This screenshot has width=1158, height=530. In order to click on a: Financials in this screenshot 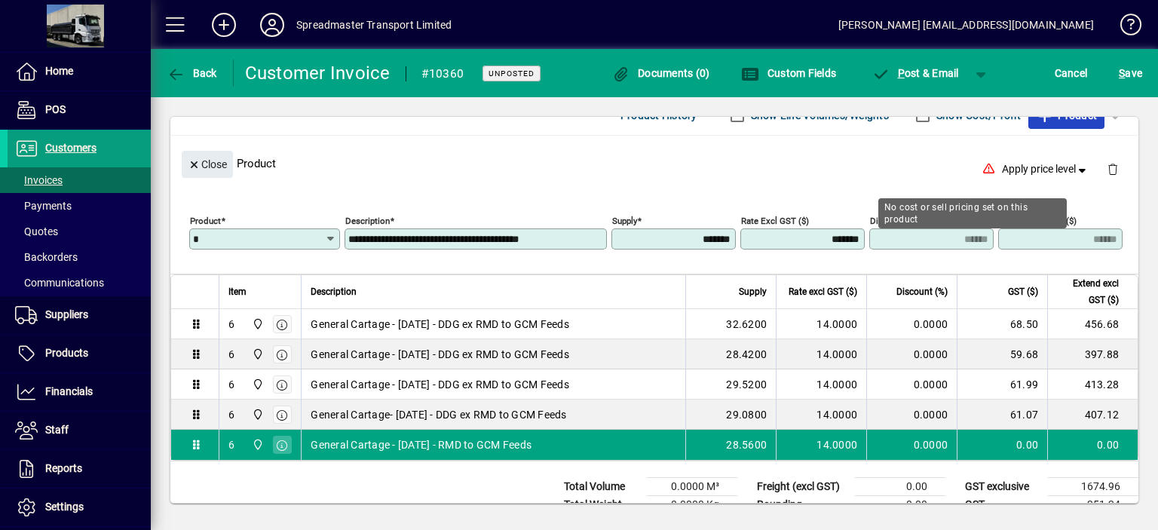, I will do `click(79, 392)`.